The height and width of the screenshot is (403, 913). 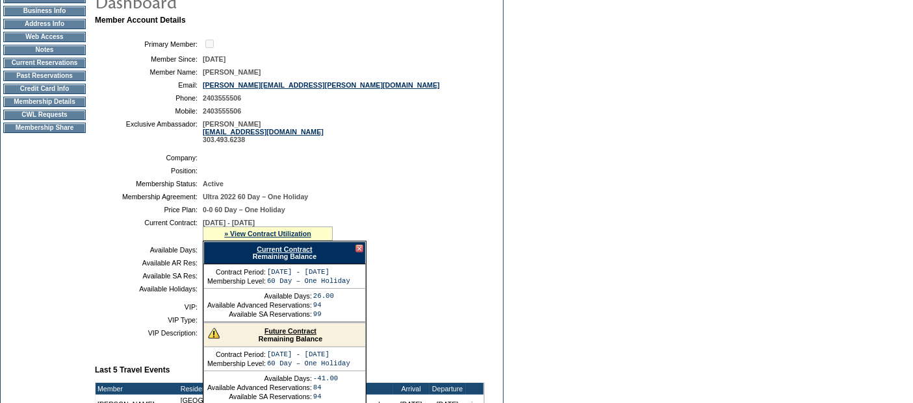 I want to click on td: Business Info, so click(x=44, y=11).